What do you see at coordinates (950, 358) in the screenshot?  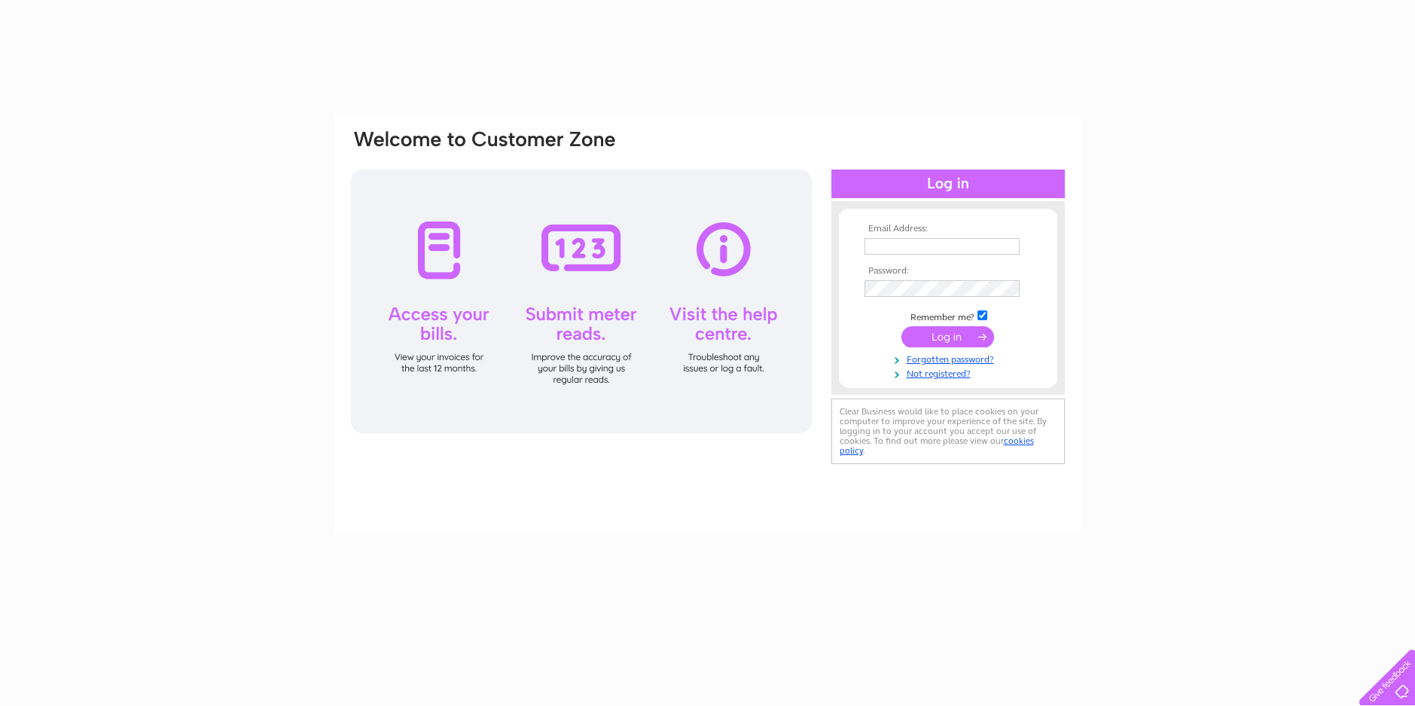 I see `a: Forgotten password?` at bounding box center [950, 358].